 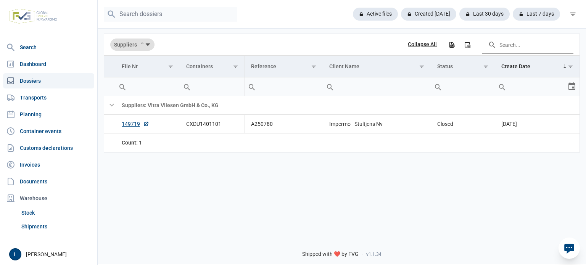 I want to click on td: Column Containers, so click(x=212, y=66).